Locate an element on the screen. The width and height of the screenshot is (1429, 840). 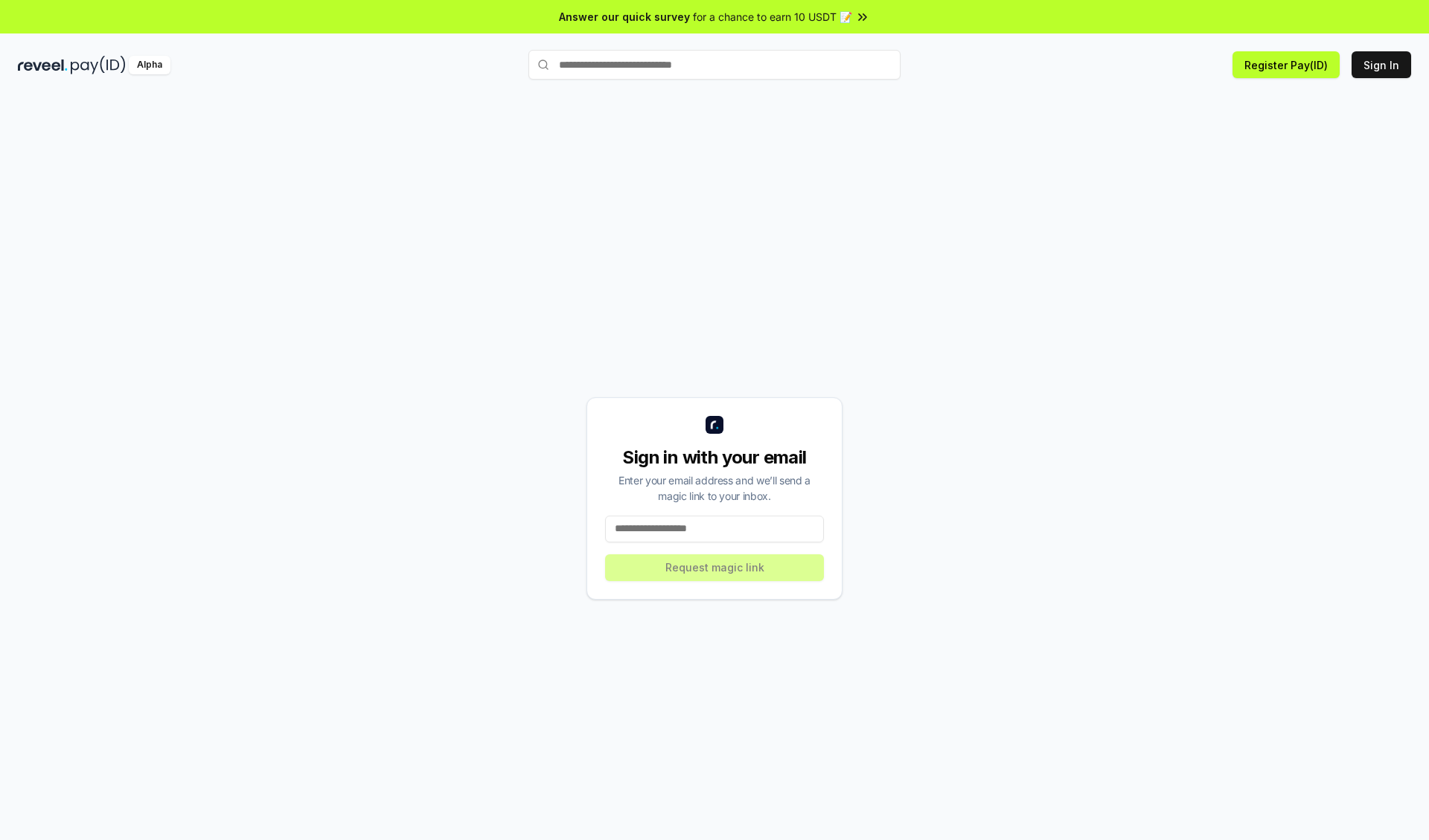
div: Sign in with your email is located at coordinates (714, 458).